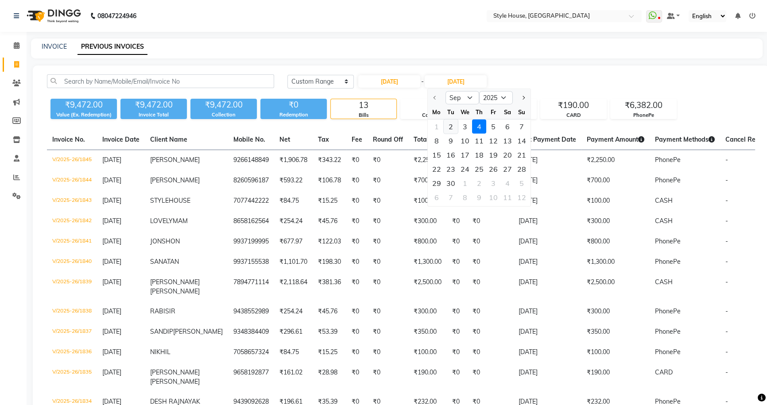 The width and height of the screenshot is (767, 405). Describe the element at coordinates (462, 98) in the screenshot. I see `select: Select month` at that location.